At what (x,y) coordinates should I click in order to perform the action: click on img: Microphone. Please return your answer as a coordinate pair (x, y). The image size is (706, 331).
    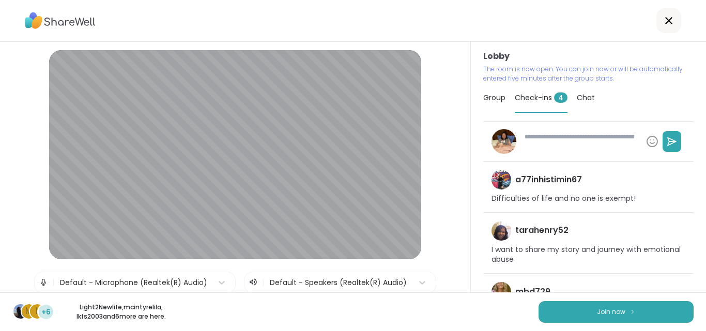
    Looking at the image, I should click on (43, 283).